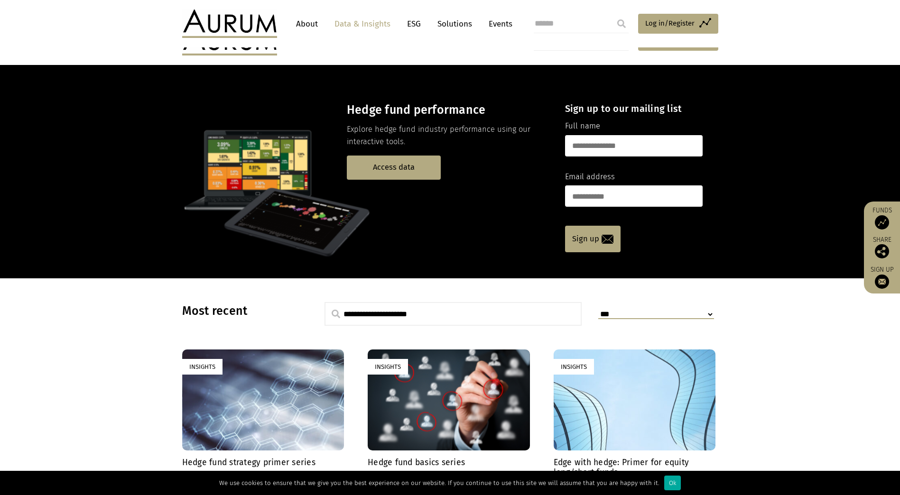 This screenshot has width=900, height=495. What do you see at coordinates (241, 311) in the screenshot?
I see `h3: Most recent` at bounding box center [241, 311].